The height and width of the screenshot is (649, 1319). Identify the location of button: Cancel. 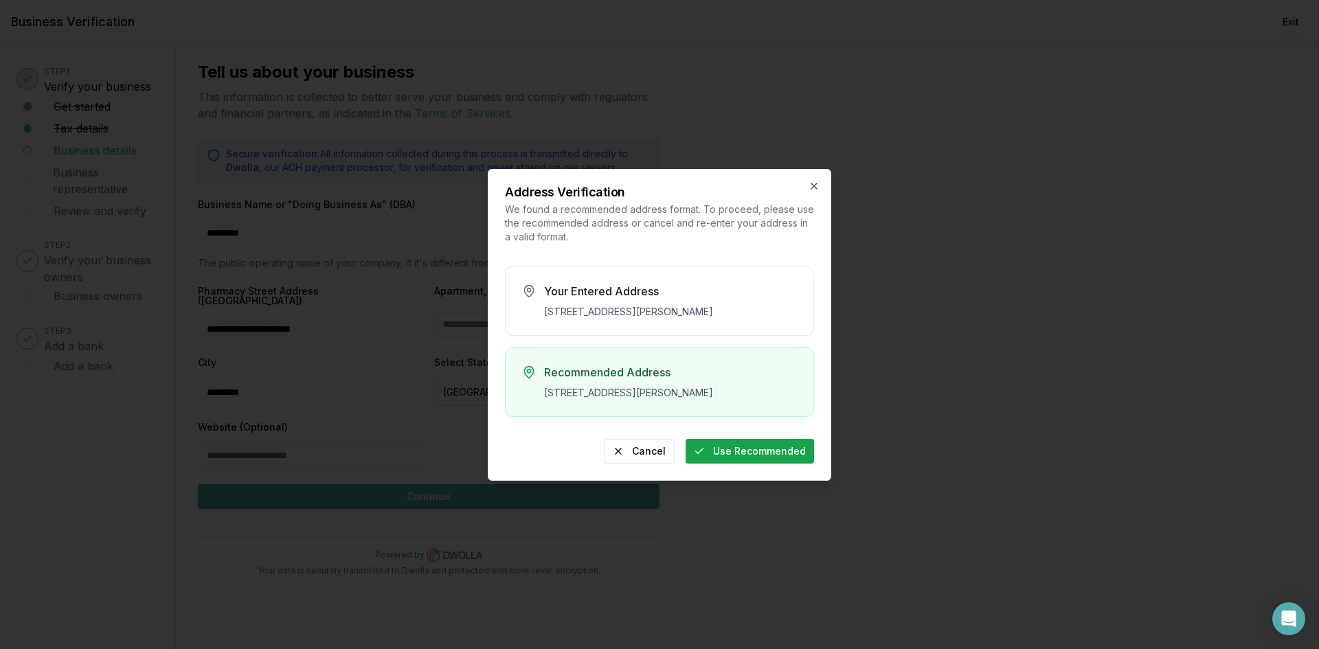
(639, 451).